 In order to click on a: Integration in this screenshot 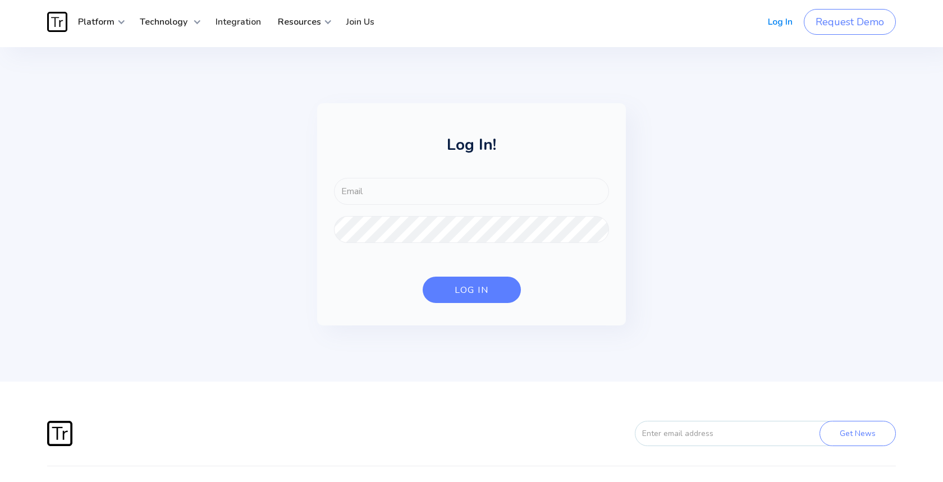, I will do `click(238, 22)`.